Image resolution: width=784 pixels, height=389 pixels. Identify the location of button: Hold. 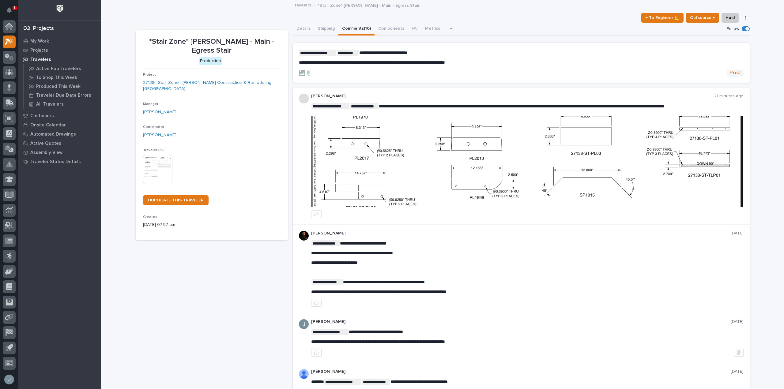
(730, 18).